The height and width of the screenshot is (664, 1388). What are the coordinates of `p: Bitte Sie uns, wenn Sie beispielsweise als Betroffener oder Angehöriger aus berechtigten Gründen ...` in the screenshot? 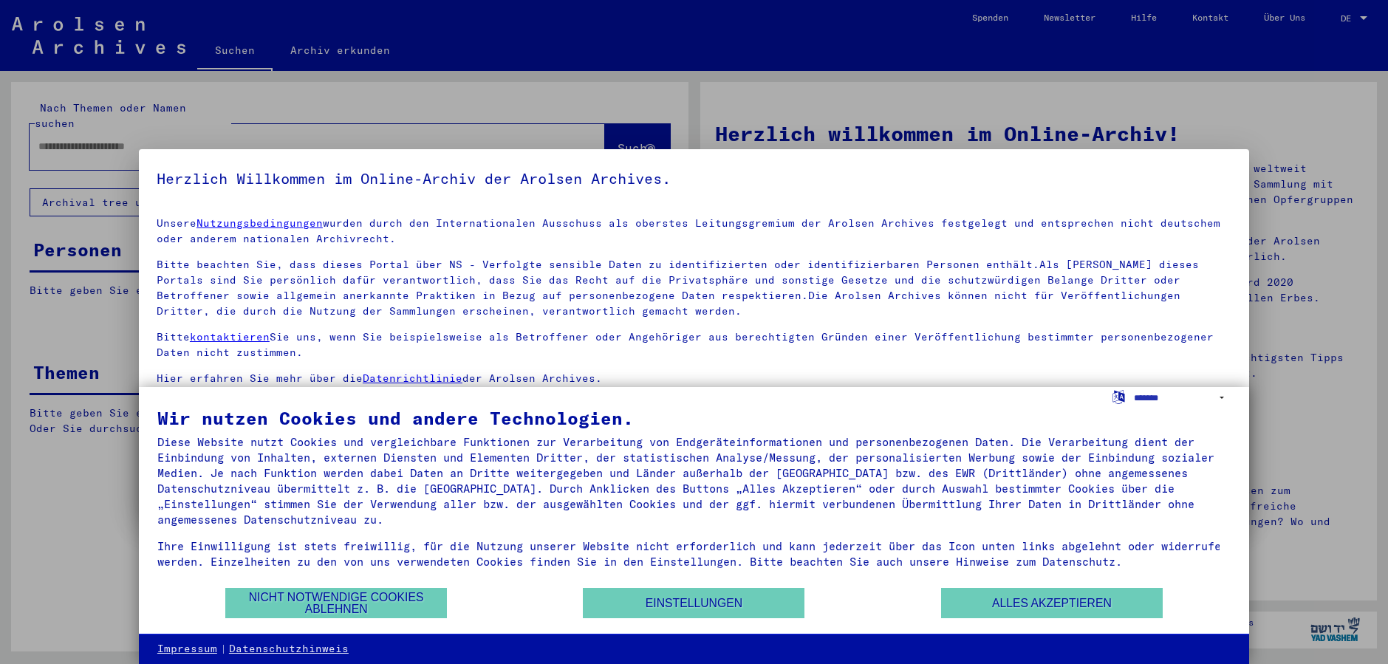 It's located at (694, 345).